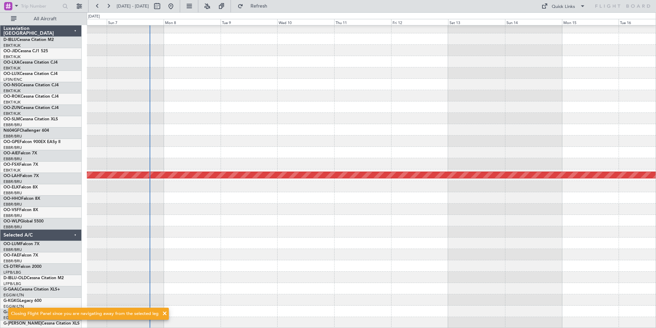  Describe the element at coordinates (12, 119) in the screenshot. I see `span: OO-SLM` at that location.